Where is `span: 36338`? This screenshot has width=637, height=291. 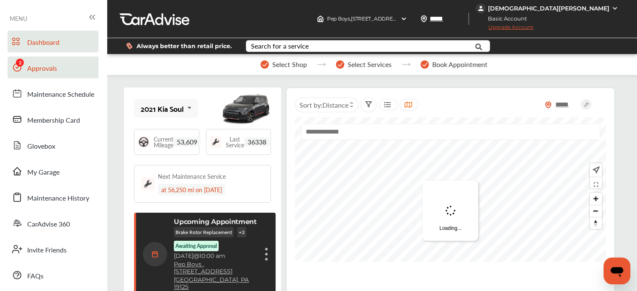
span: 36338 is located at coordinates (257, 142).